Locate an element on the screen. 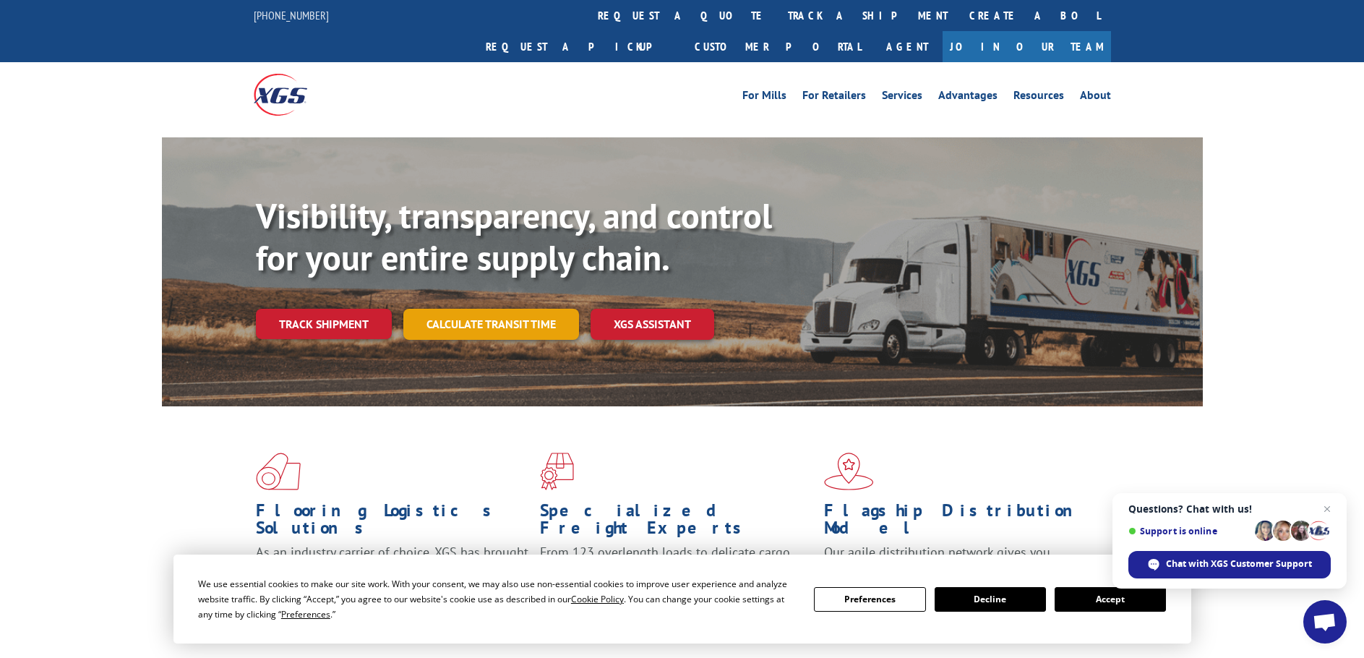  button: Preferences is located at coordinates (870, 599).